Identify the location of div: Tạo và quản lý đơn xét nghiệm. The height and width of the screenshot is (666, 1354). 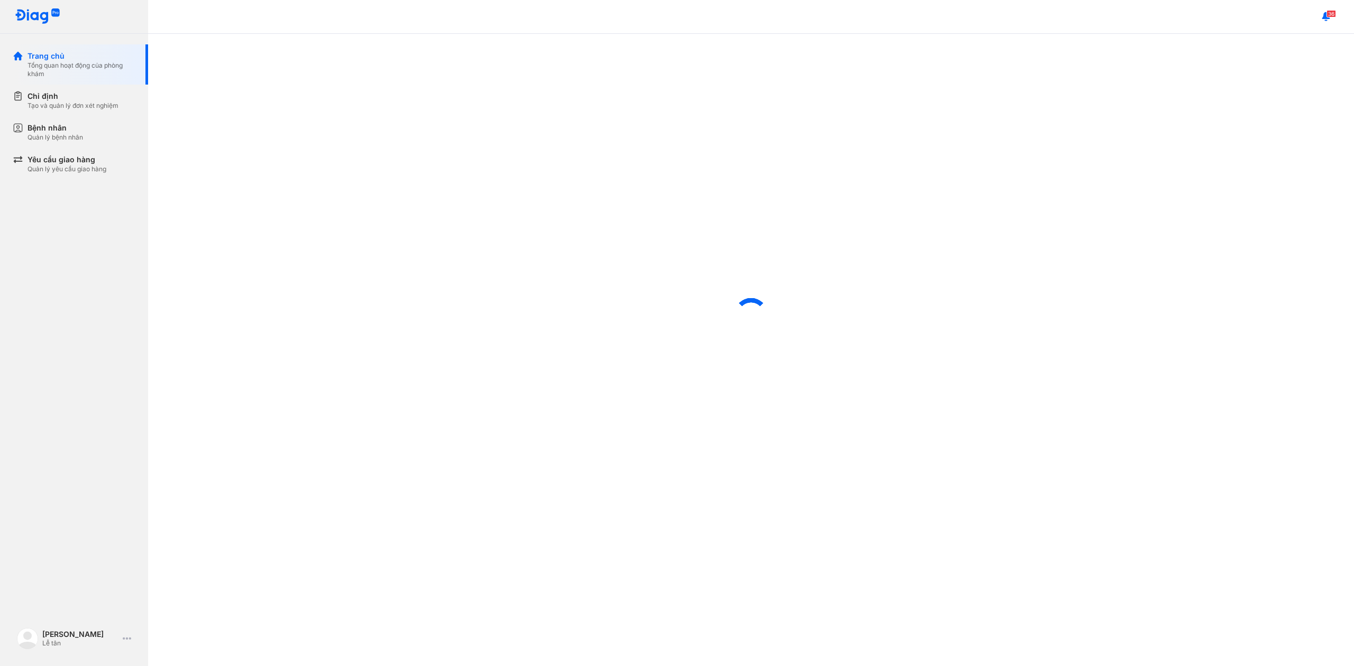
(73, 106).